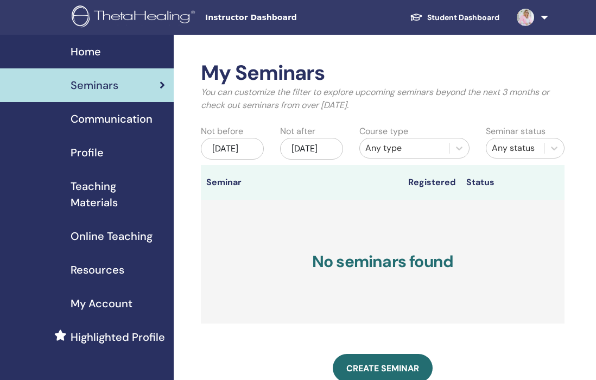 The image size is (596, 380). I want to click on img: logo.png, so click(135, 17).